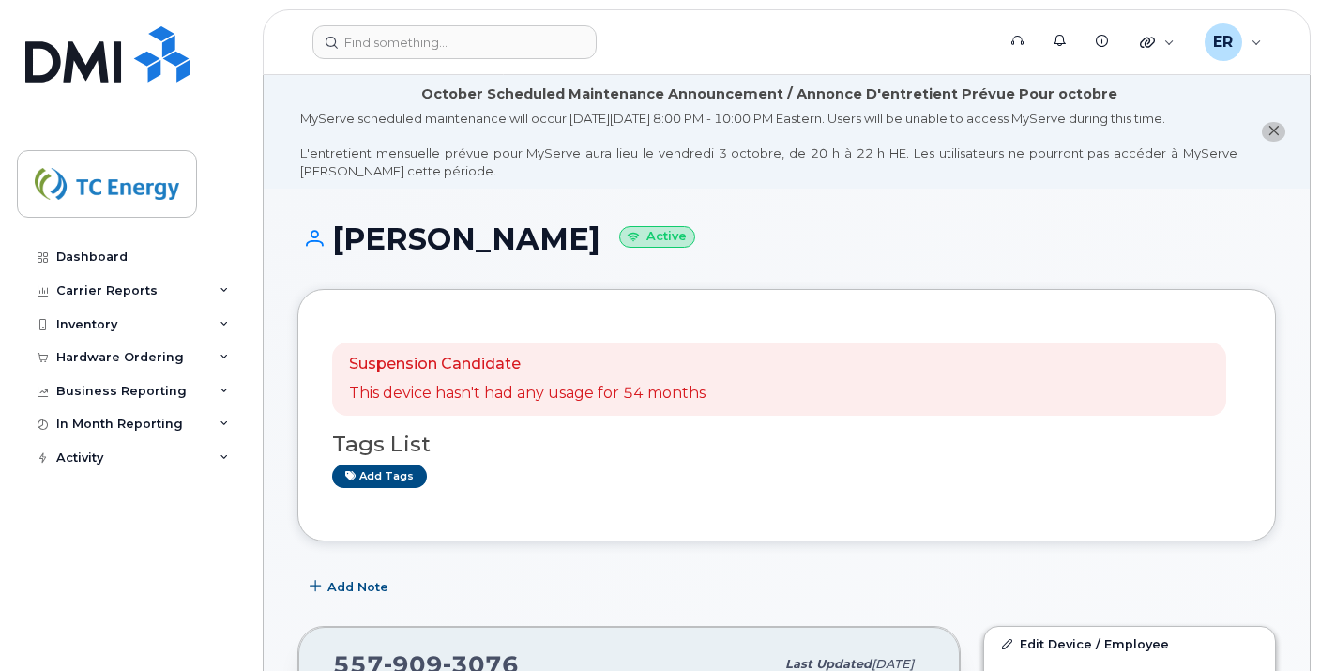 The width and height of the screenshot is (1320, 671). What do you see at coordinates (379, 476) in the screenshot?
I see `a: Add tags` at bounding box center [379, 476].